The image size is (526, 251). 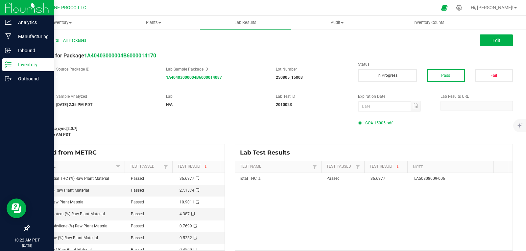 I want to click on span: Synced from METRC, so click(x=68, y=153).